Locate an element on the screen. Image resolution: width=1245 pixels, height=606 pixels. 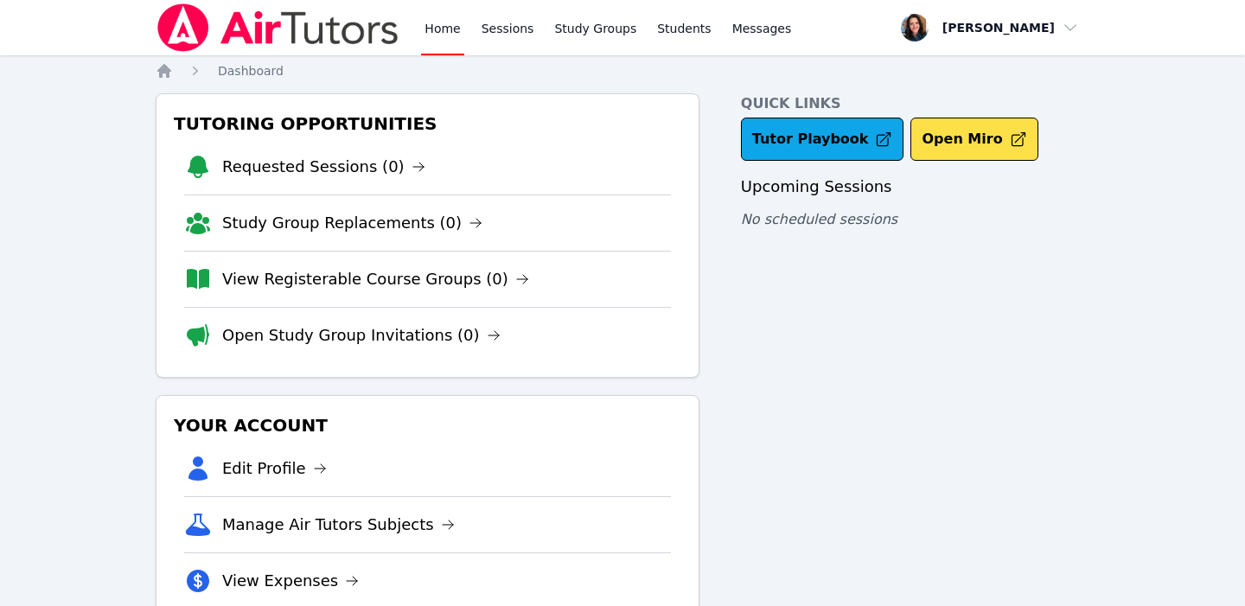
a: View Registerable Course Groups (0) is located at coordinates (375, 279).